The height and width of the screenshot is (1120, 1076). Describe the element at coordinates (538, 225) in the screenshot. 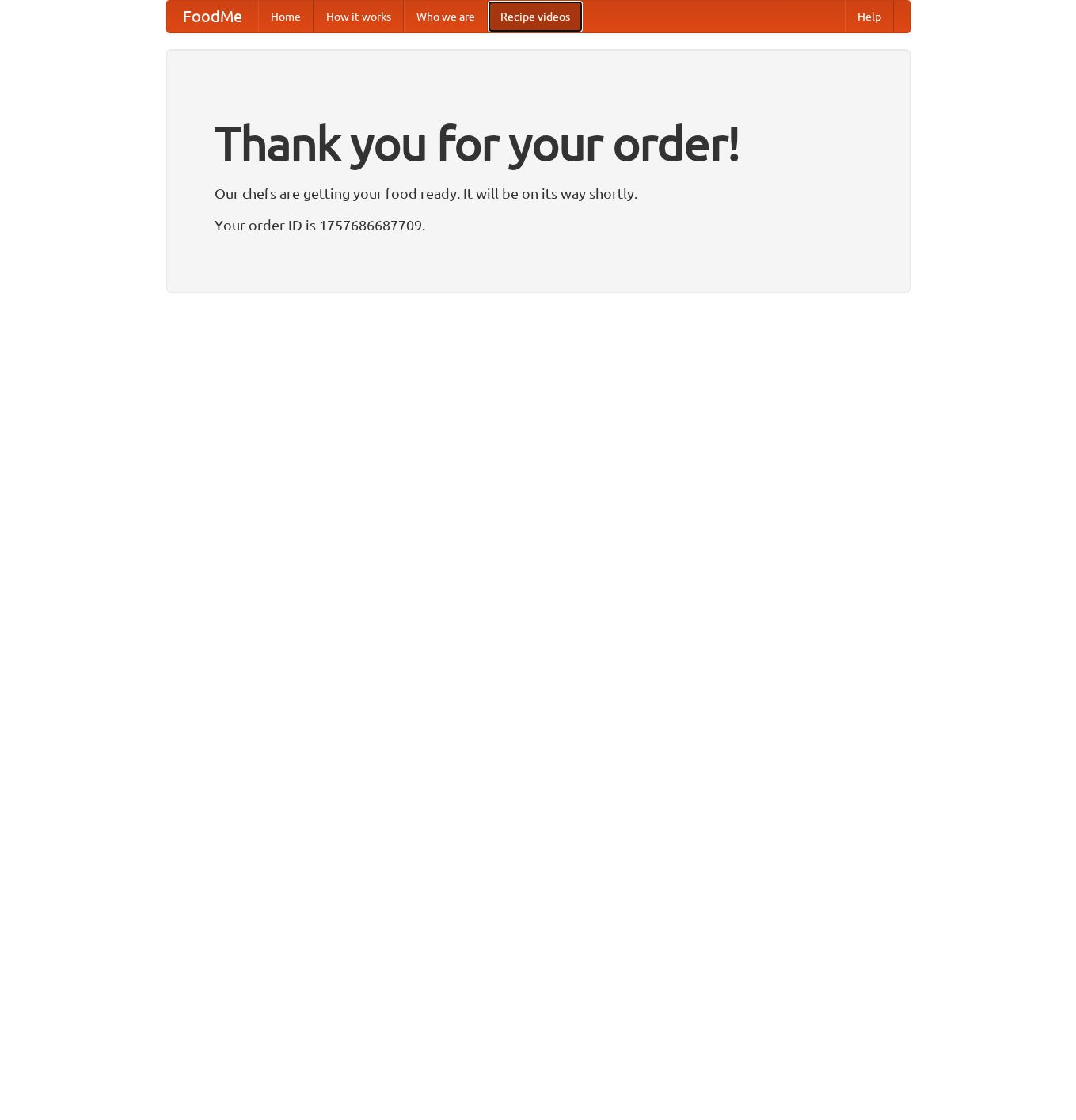

I see `p: Your order ID is 1757686687709.` at that location.